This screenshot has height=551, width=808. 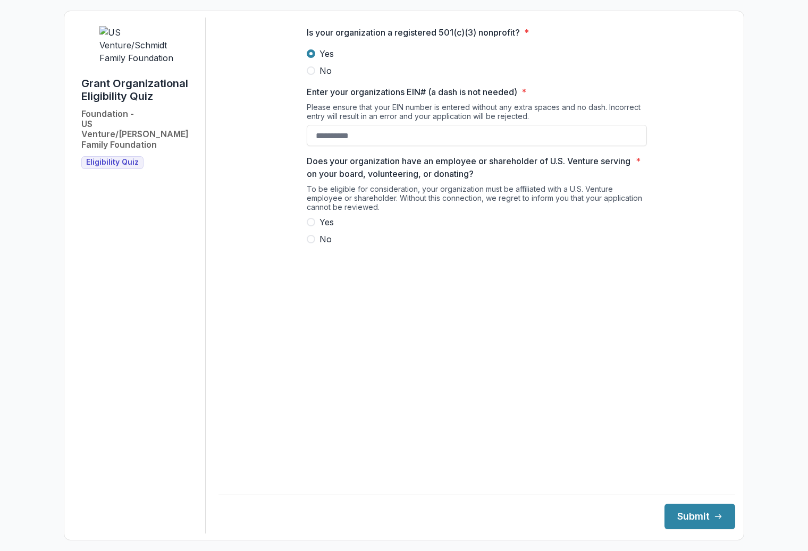 I want to click on button: Submit, so click(x=700, y=517).